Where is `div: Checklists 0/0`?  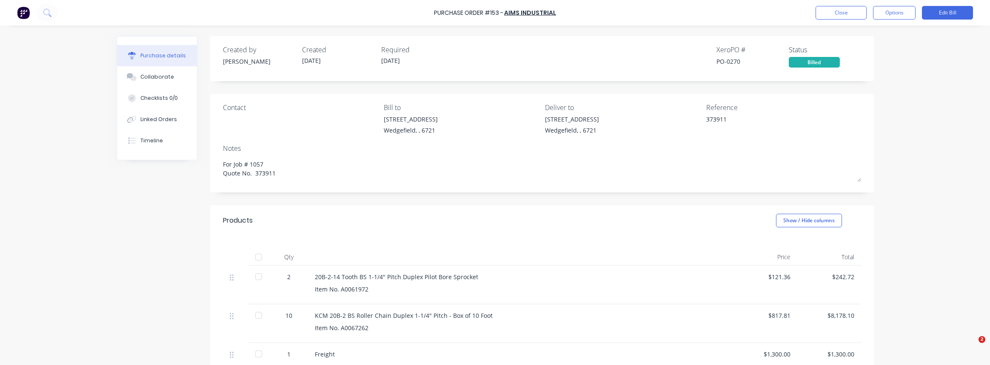 div: Checklists 0/0 is located at coordinates (159, 98).